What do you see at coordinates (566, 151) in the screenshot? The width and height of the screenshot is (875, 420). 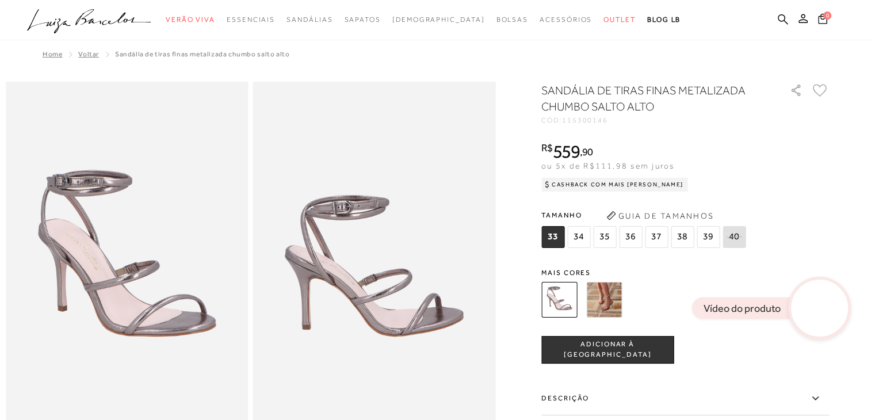 I see `span: 559` at bounding box center [566, 151].